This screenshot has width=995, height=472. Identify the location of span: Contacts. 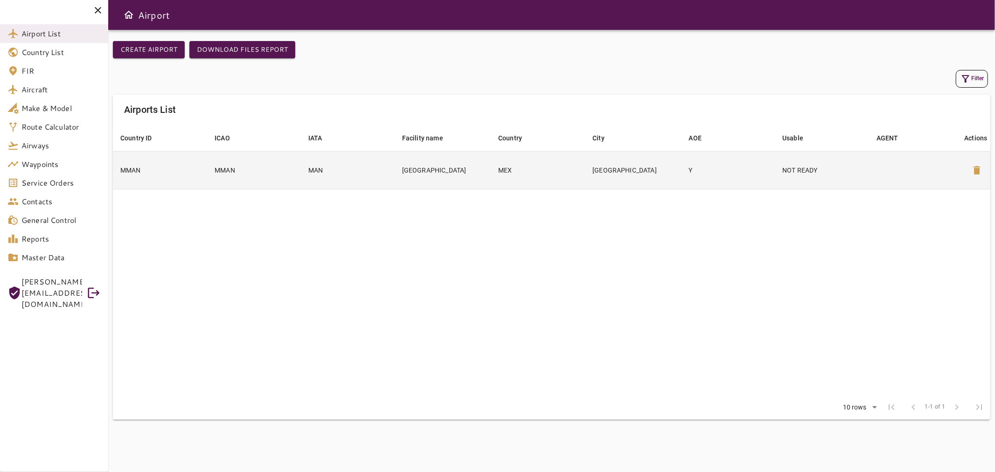
(61, 201).